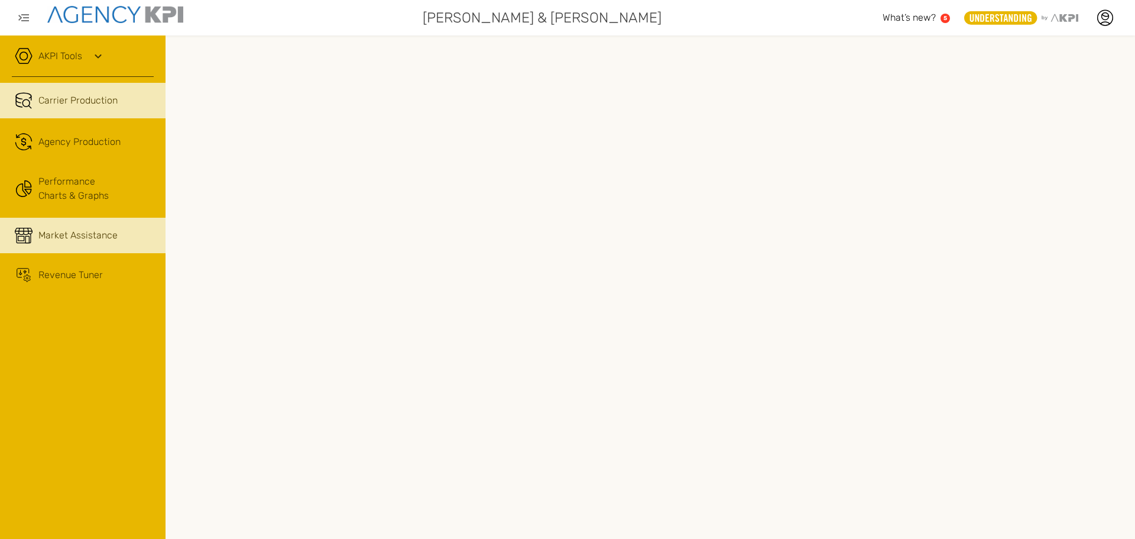 The height and width of the screenshot is (539, 1135). Describe the element at coordinates (70, 275) in the screenshot. I see `span: Revenue Tuner` at that location.